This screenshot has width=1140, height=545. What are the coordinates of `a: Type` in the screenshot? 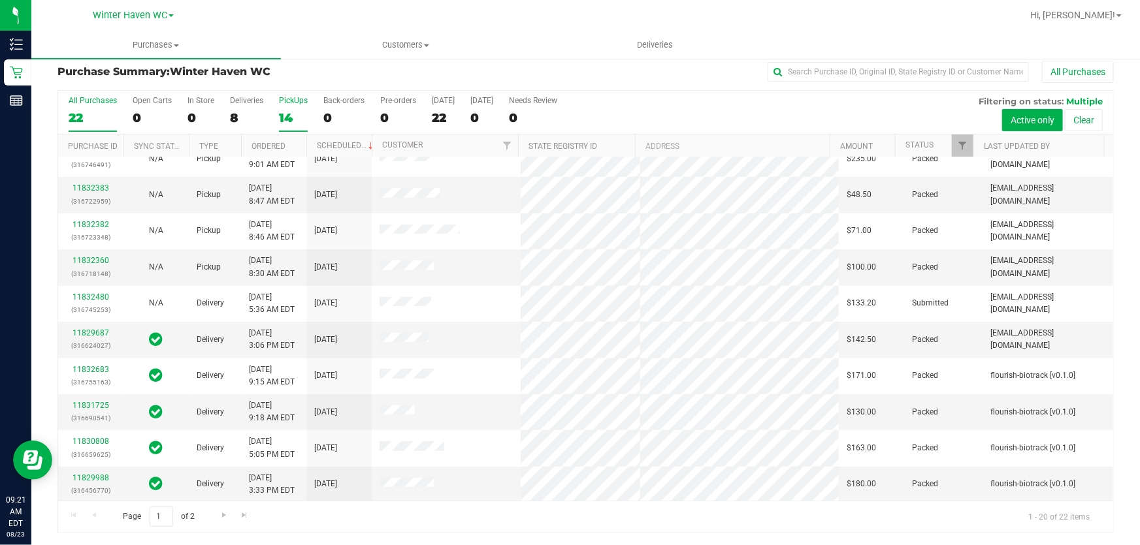 It's located at (208, 146).